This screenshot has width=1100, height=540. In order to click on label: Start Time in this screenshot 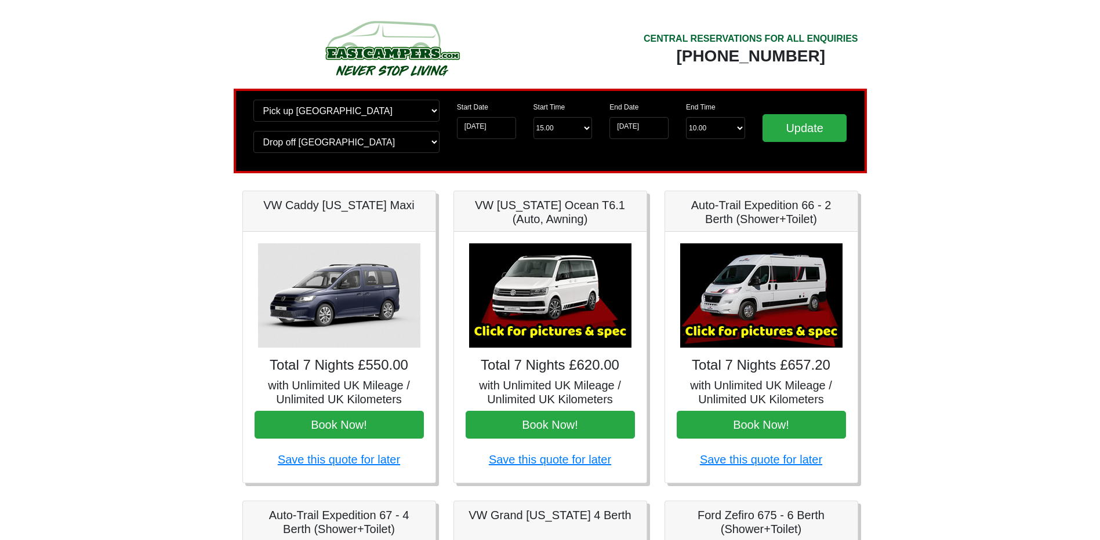, I will do `click(549, 107)`.